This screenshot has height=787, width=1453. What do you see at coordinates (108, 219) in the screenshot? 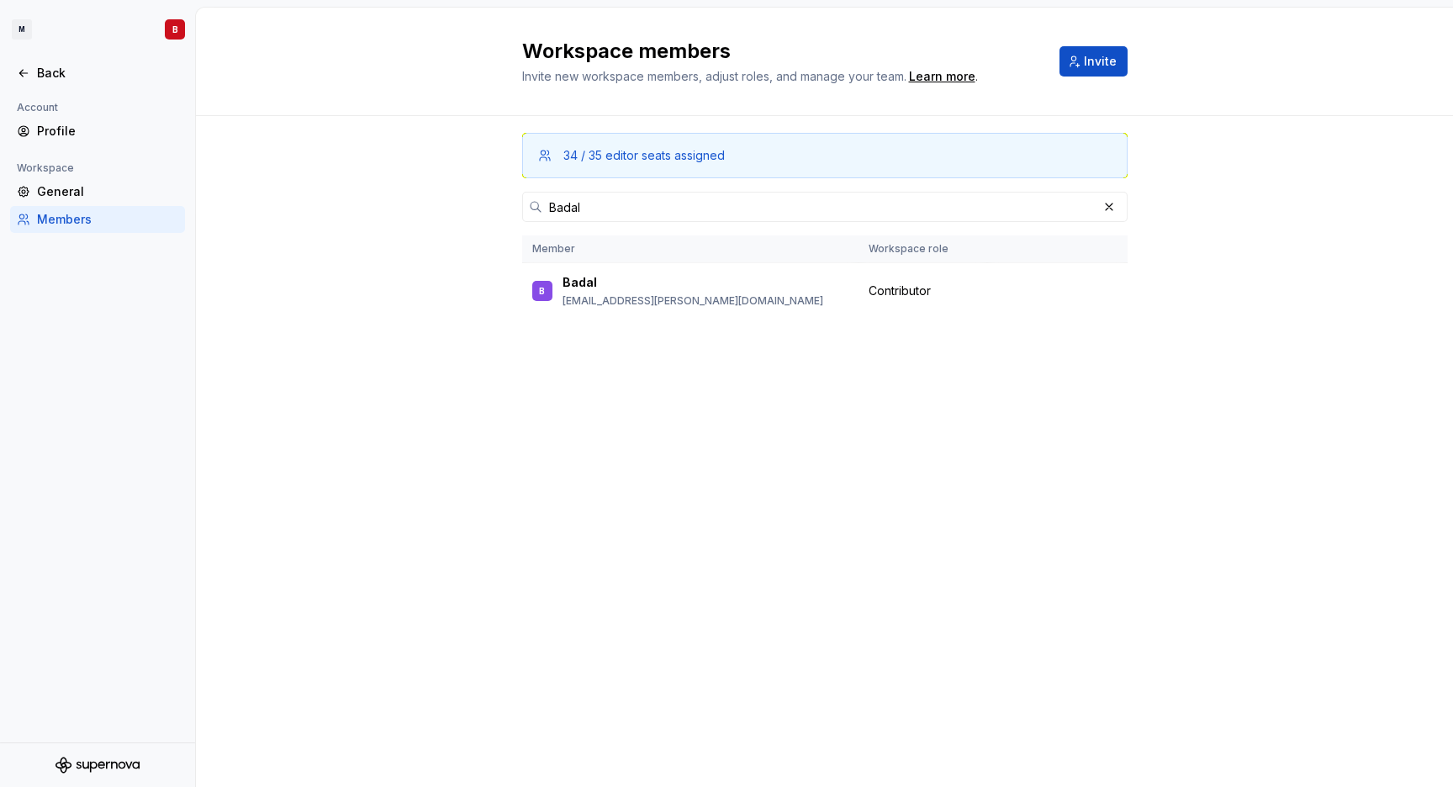
I see `div: Members` at bounding box center [108, 219].